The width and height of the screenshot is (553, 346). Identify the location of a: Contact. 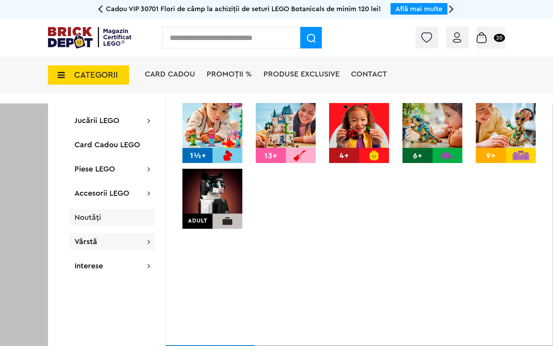
(369, 74).